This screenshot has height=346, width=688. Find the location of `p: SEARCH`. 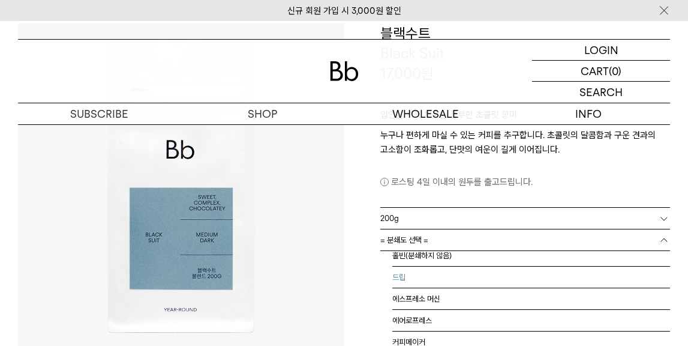

p: SEARCH is located at coordinates (601, 92).